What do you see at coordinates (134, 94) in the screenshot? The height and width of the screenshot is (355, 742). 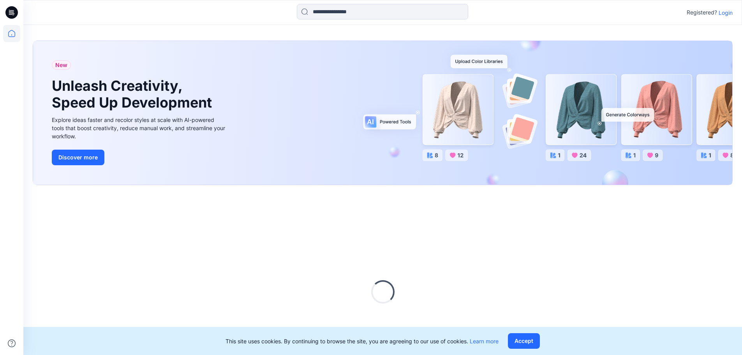 I see `h1: Unleash Creativity, Speed Up Development` at bounding box center [134, 94].